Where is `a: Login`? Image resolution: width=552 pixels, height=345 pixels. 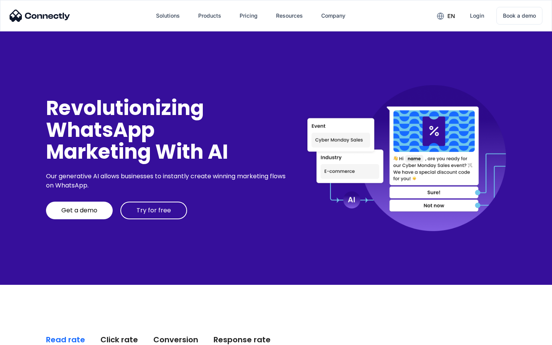 a: Login is located at coordinates (476, 16).